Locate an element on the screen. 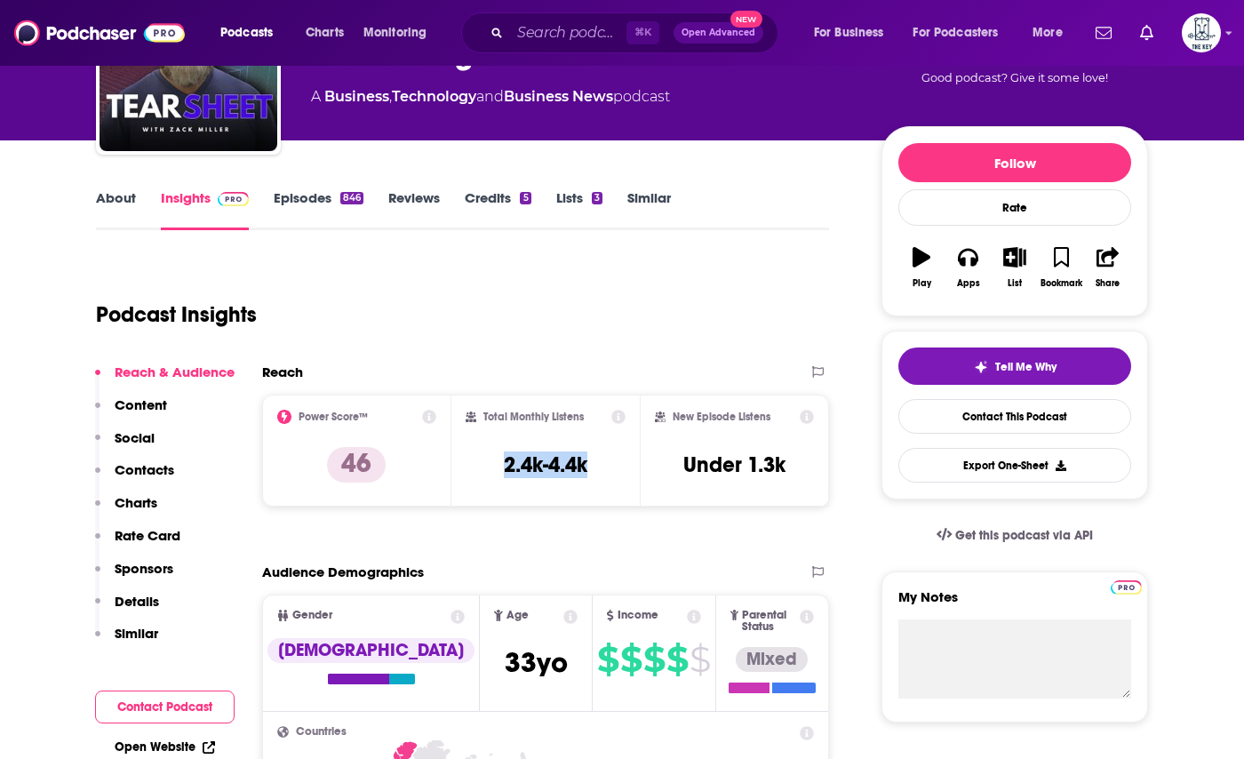 The width and height of the screenshot is (1244, 759). p: Social is located at coordinates (134, 437).